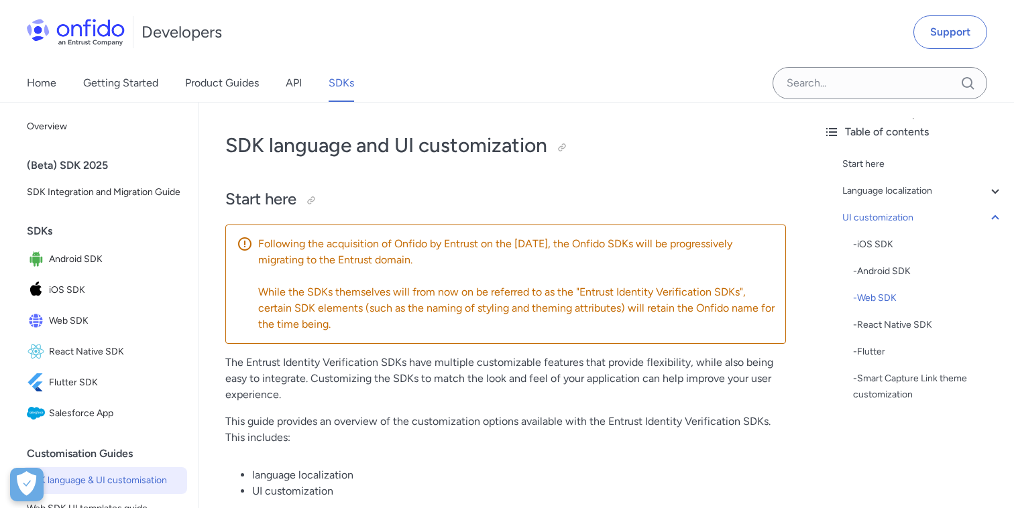  Describe the element at coordinates (341, 83) in the screenshot. I see `a: SDKs` at that location.